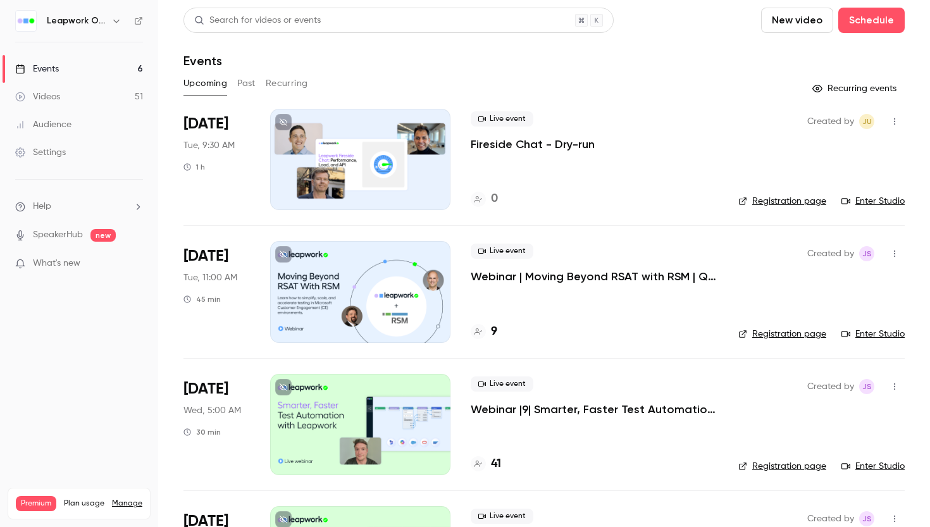 The width and height of the screenshot is (930, 527). I want to click on span: Tue, 11:00 AM, so click(210, 278).